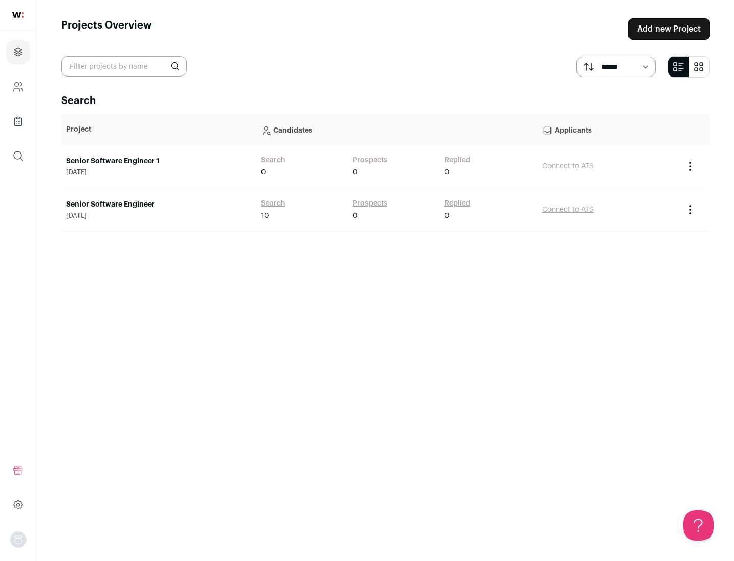  Describe the element at coordinates (124, 66) in the screenshot. I see `input: Filter projects by name` at that location.